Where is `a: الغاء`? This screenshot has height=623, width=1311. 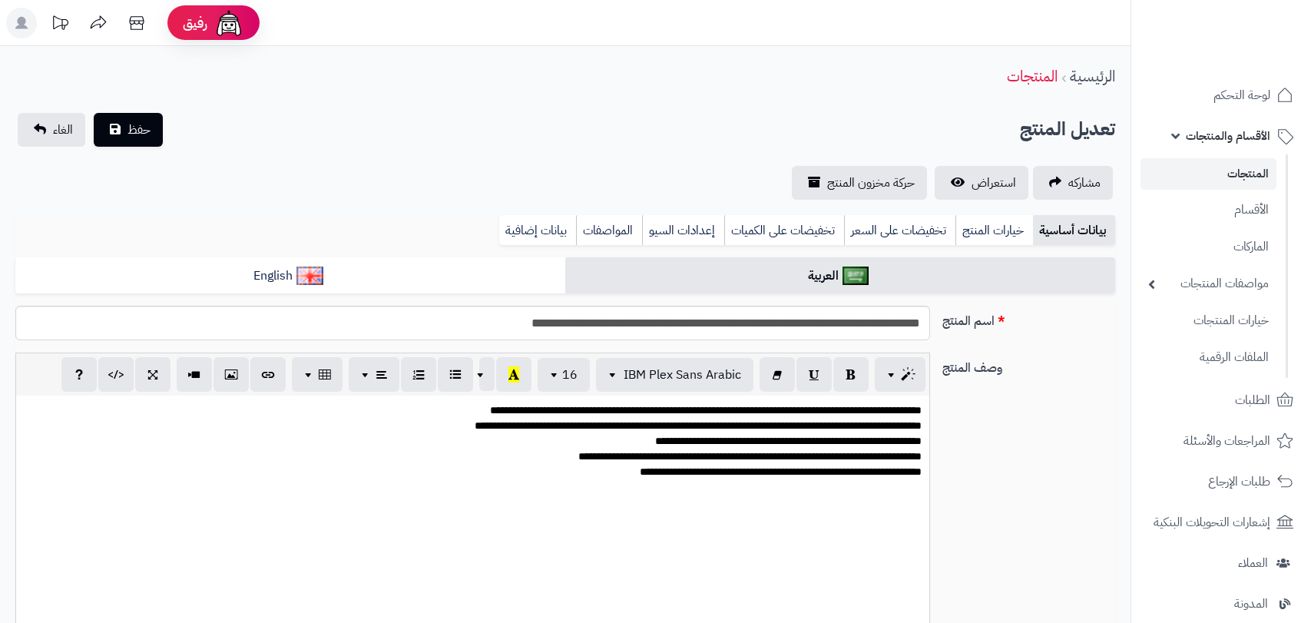
a: الغاء is located at coordinates (51, 130).